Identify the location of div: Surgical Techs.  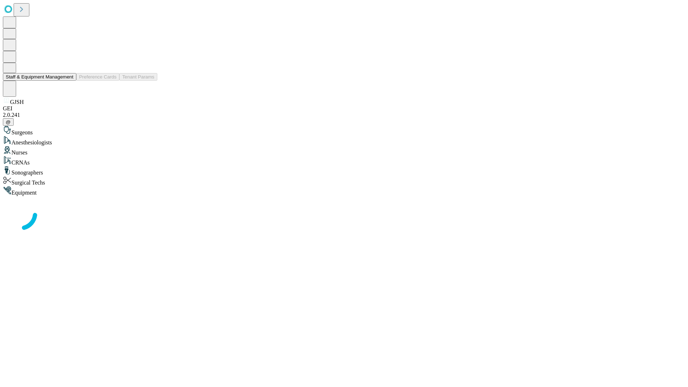
(344, 181).